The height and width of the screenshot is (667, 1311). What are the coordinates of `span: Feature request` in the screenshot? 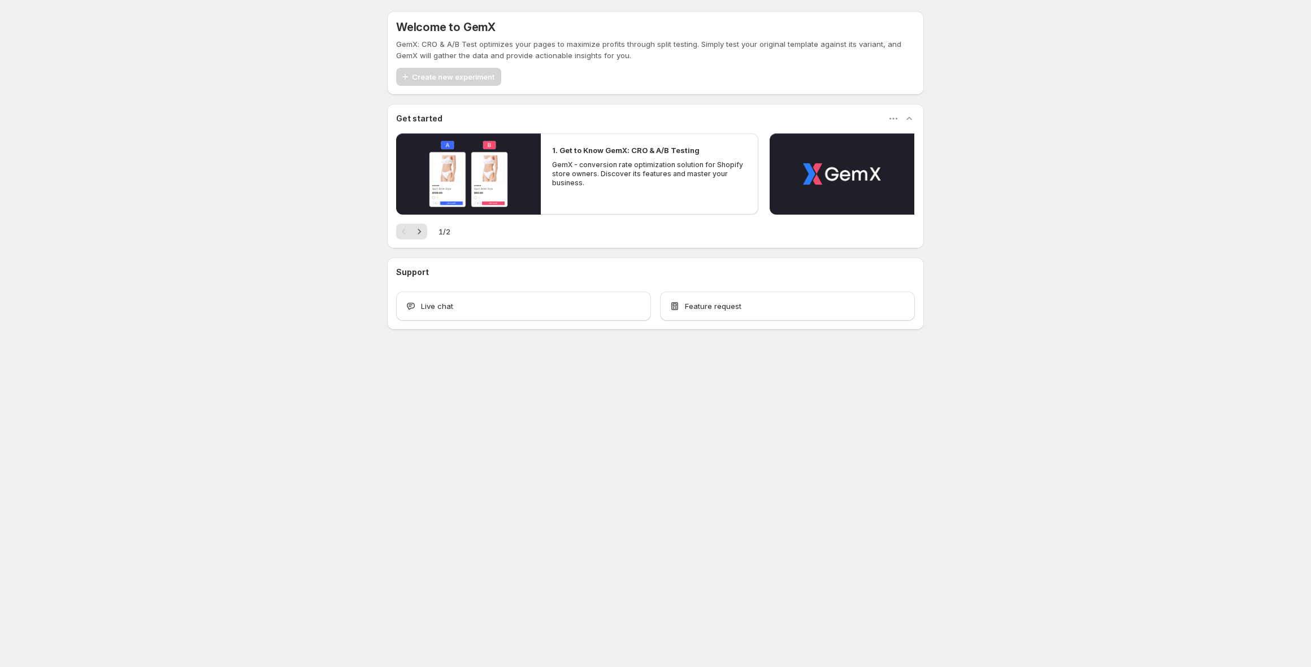 It's located at (713, 306).